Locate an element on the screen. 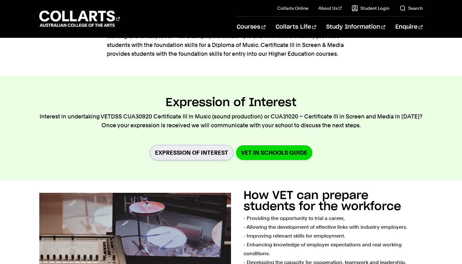 This screenshot has height=264, width=462. a: About Us is located at coordinates (330, 8).